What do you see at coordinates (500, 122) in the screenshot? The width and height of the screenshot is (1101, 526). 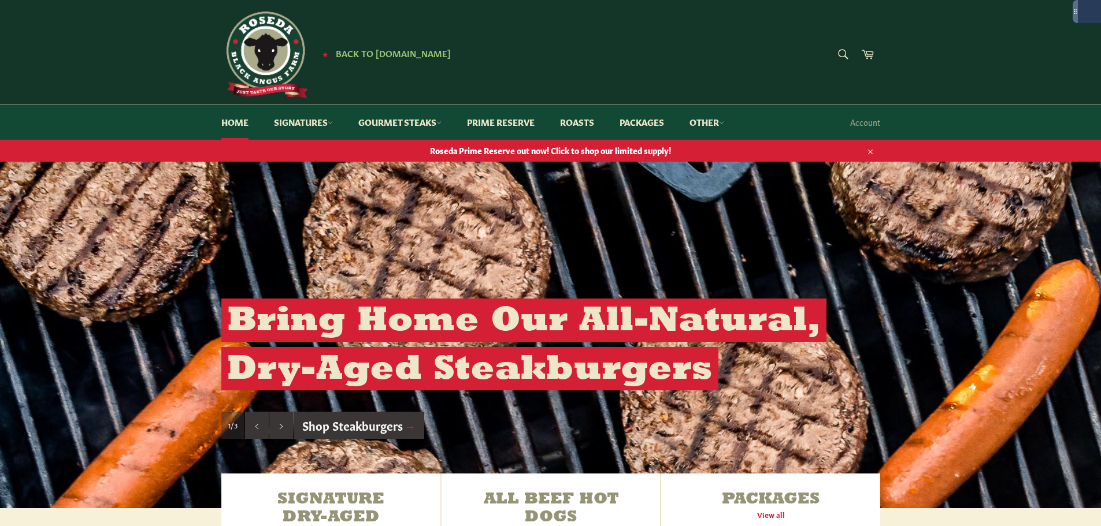 I see `a: Prime Reserve` at bounding box center [500, 122].